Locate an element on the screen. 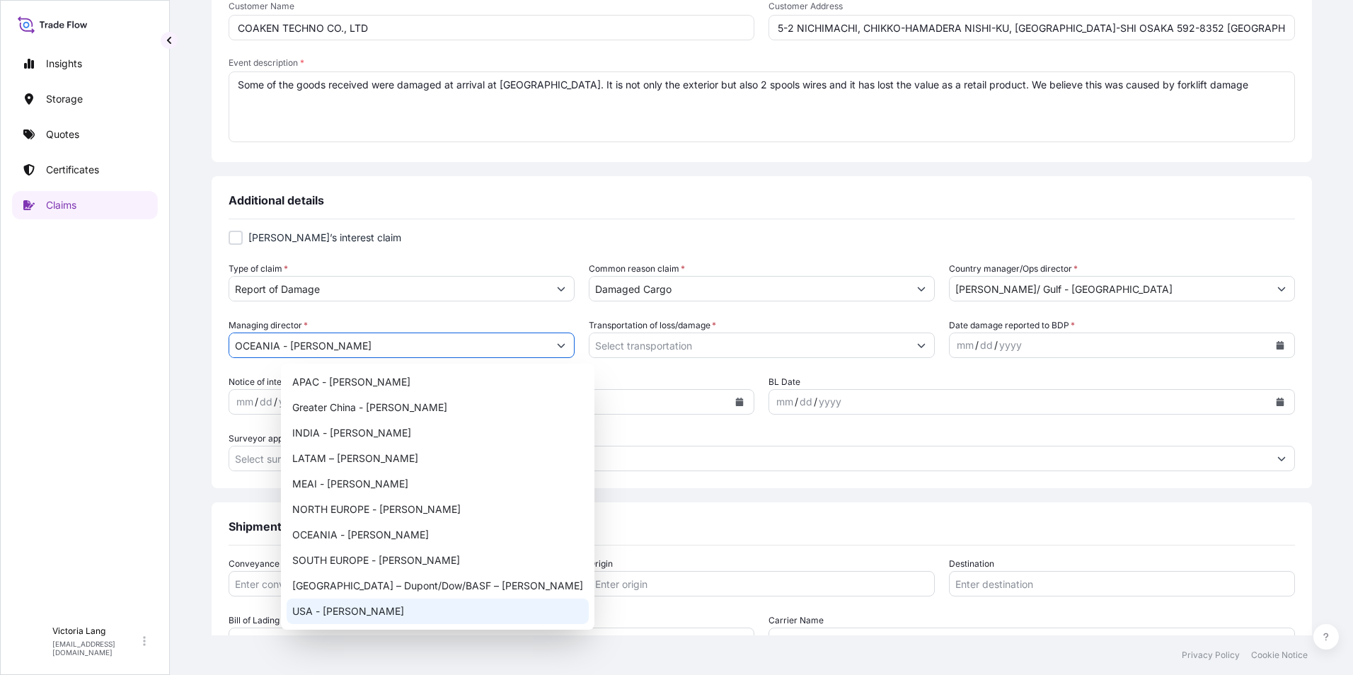 The width and height of the screenshot is (1353, 675). p: Privacy Policy is located at coordinates (1211, 655).